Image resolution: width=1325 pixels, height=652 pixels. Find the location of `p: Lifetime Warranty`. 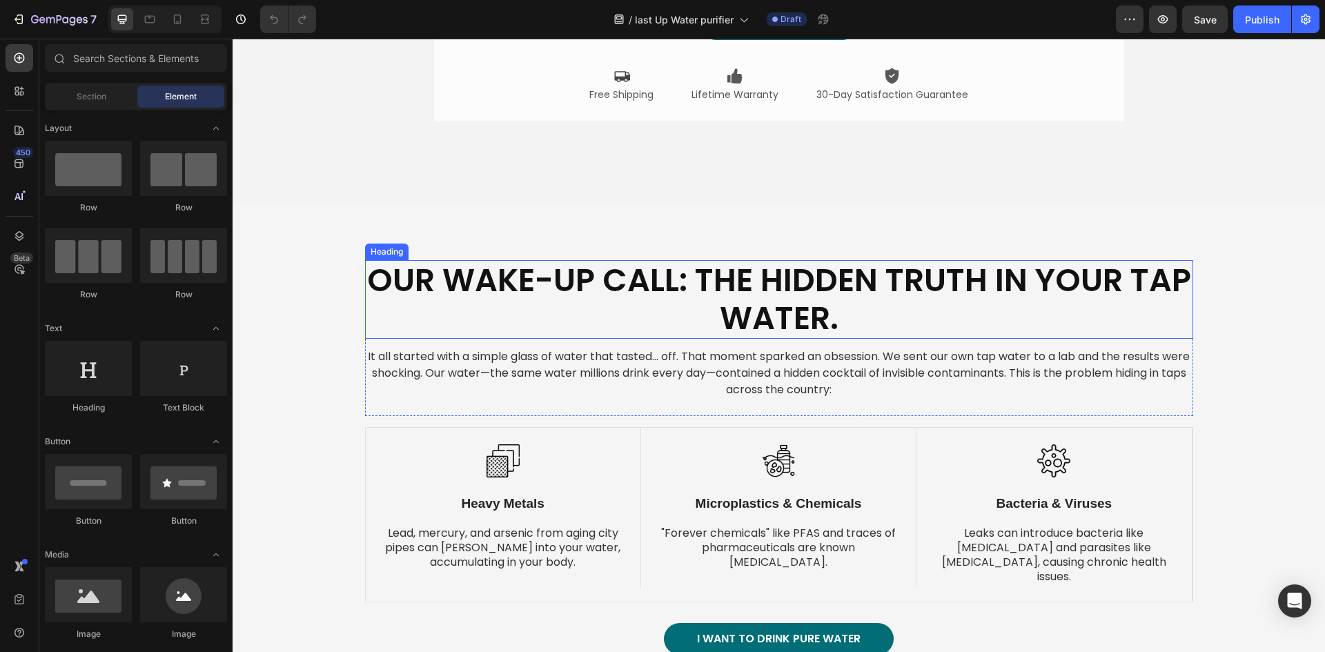

p: Lifetime Warranty is located at coordinates (502, 56).